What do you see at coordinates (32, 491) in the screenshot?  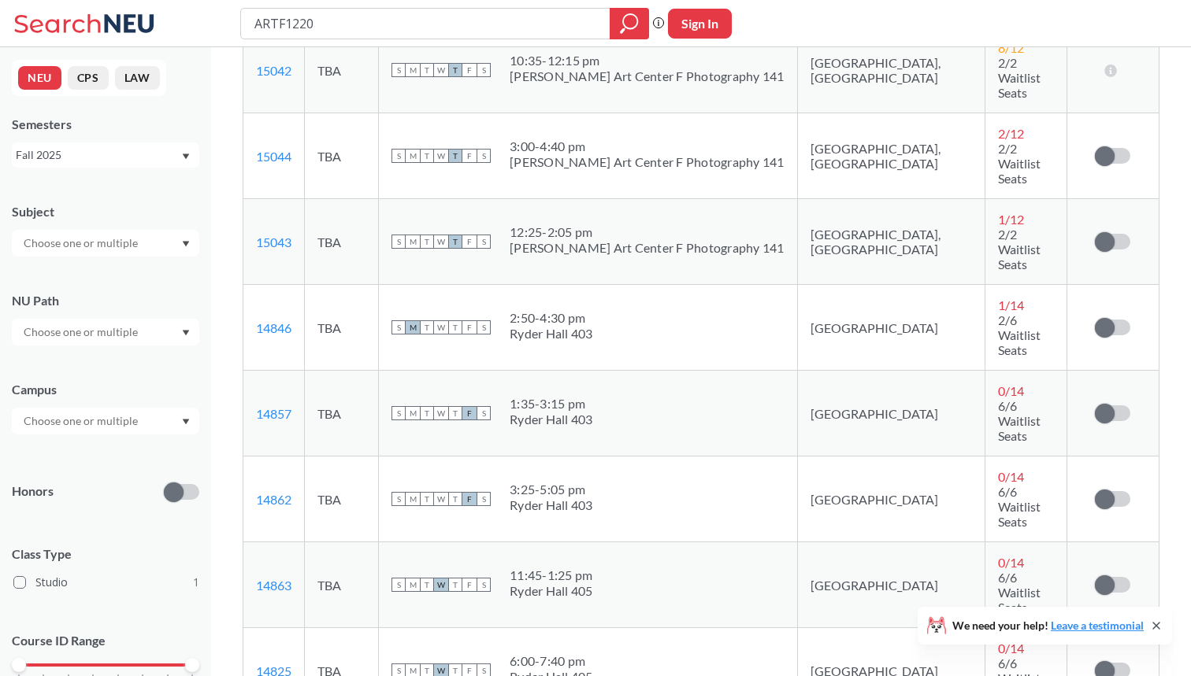 I see `p: Honors` at bounding box center [32, 491].